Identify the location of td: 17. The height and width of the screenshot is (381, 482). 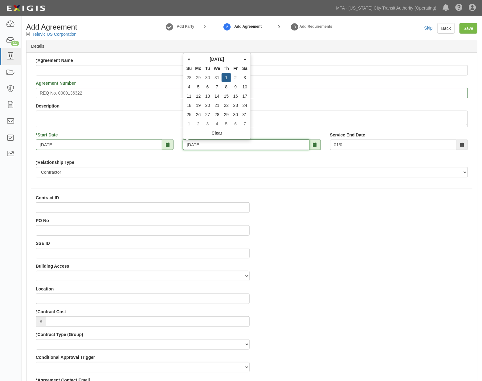
(245, 96).